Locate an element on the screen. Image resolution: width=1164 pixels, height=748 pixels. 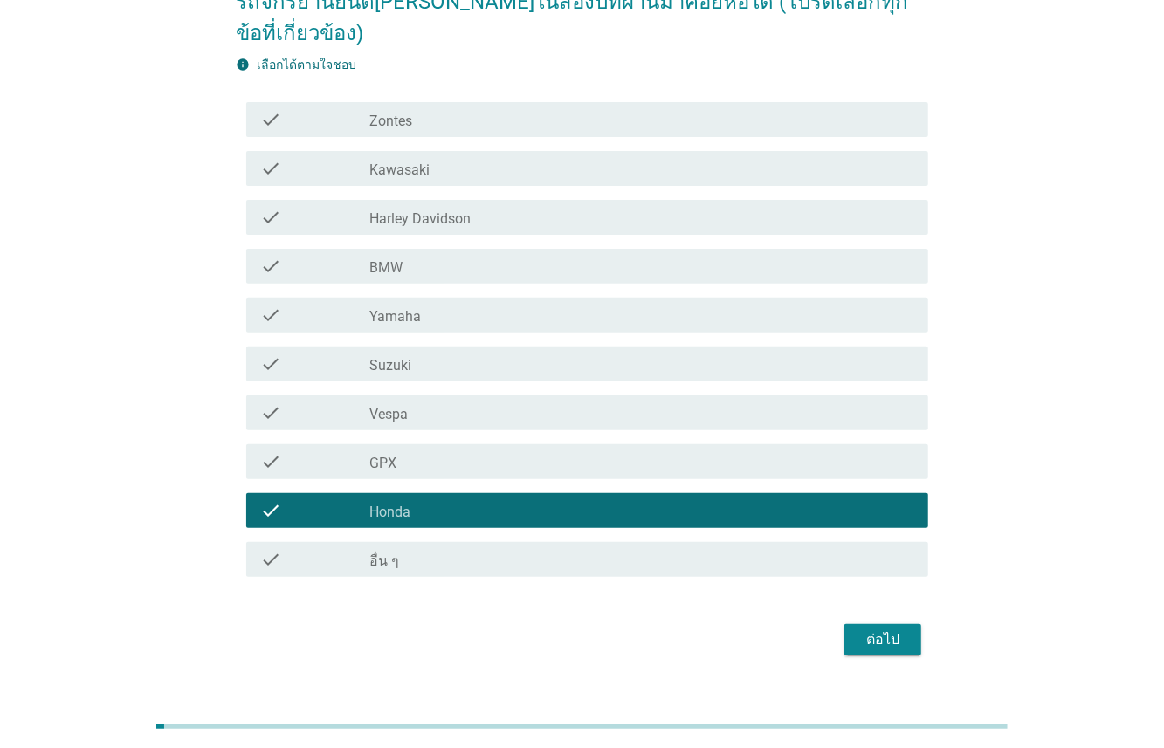
label: BMW is located at coordinates (386, 268).